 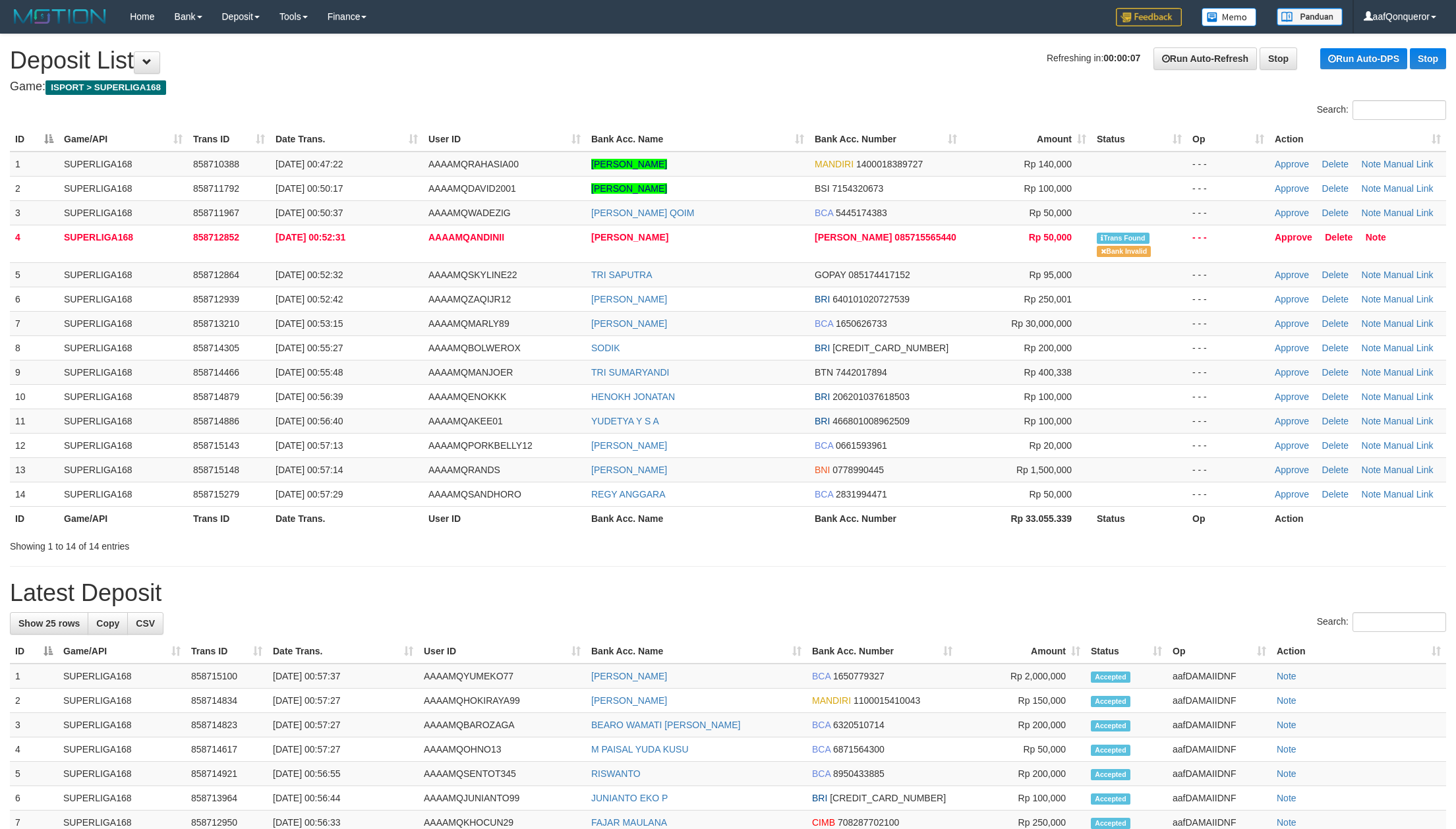 I want to click on span: Copy 466801008962509 to clipboard, so click(x=870, y=421).